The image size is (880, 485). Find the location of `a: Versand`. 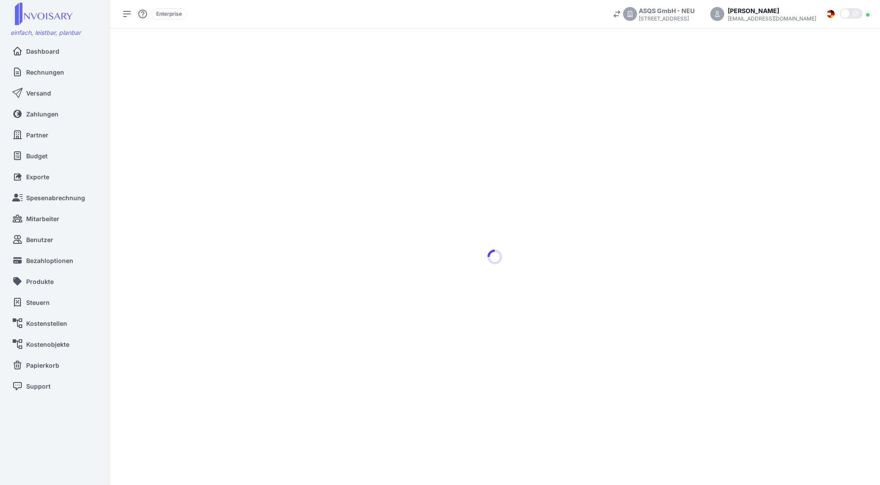

a: Versand is located at coordinates (59, 93).